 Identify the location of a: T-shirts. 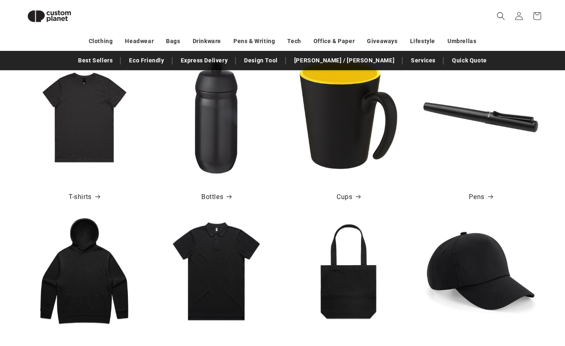
(84, 197).